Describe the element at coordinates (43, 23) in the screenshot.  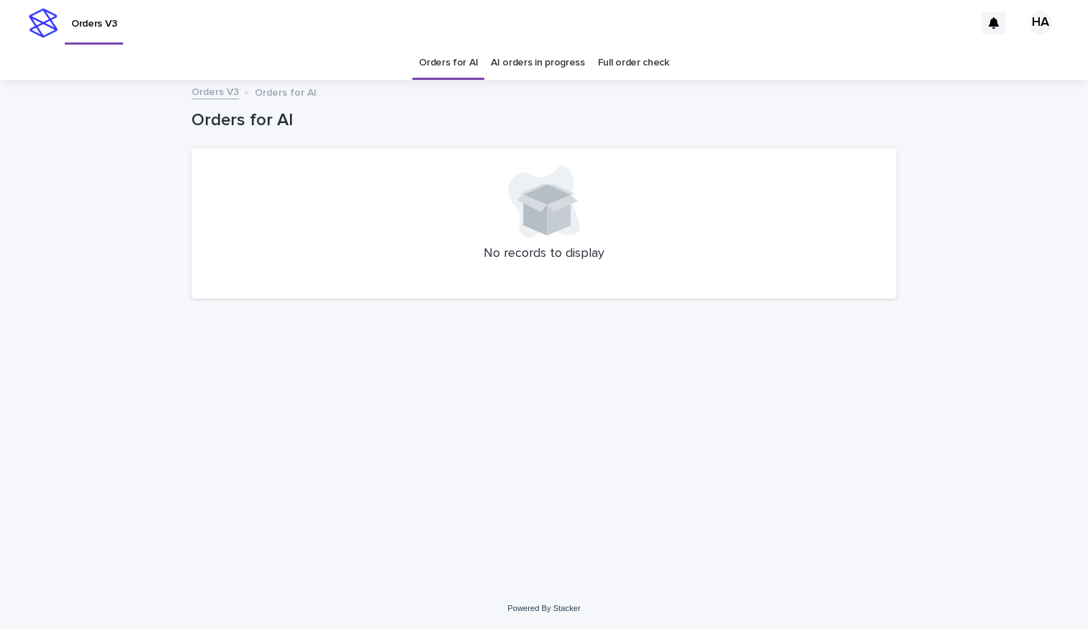
I see `img: stacker-logo-s-only.png` at that location.